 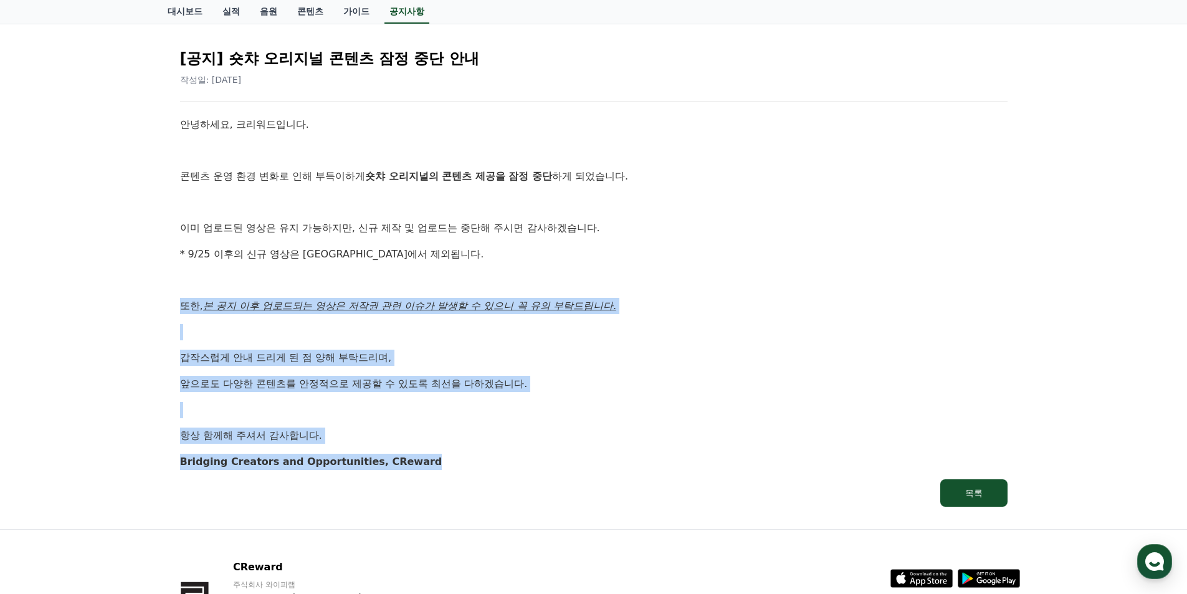 What do you see at coordinates (200, 419) in the screenshot?
I see `span: 설정` at bounding box center [200, 419].